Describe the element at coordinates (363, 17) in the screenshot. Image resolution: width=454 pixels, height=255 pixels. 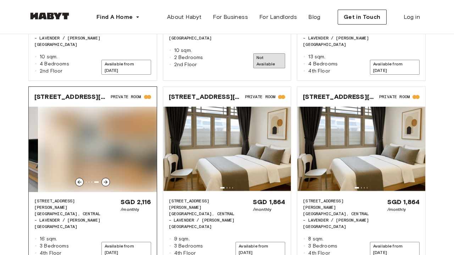
I see `span: Get in Touch` at that location.